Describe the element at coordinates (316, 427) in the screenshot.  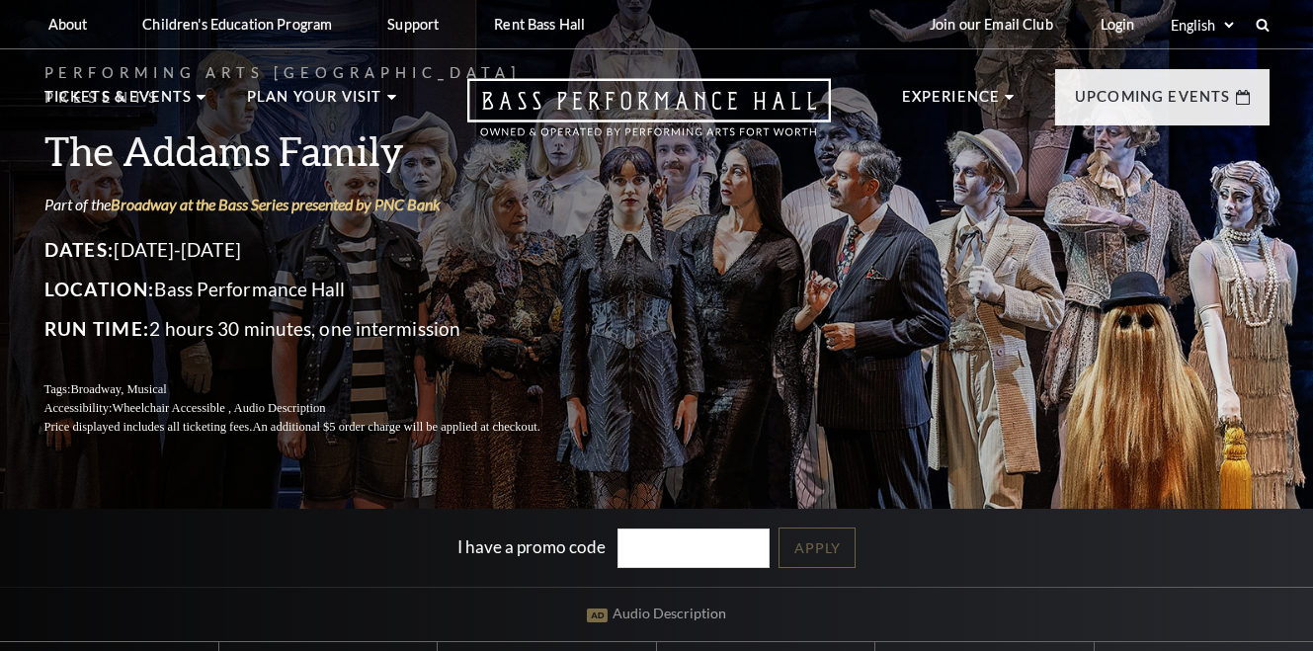
I see `p: Price displayed includes all ticketing fees.` at that location.